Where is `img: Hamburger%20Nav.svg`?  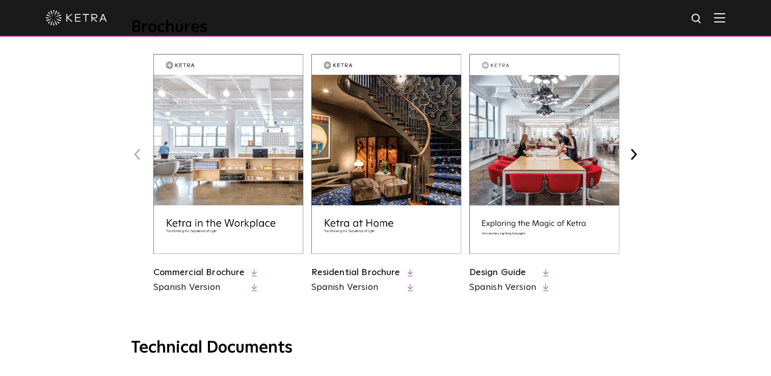
img: Hamburger%20Nav.svg is located at coordinates (720, 17).